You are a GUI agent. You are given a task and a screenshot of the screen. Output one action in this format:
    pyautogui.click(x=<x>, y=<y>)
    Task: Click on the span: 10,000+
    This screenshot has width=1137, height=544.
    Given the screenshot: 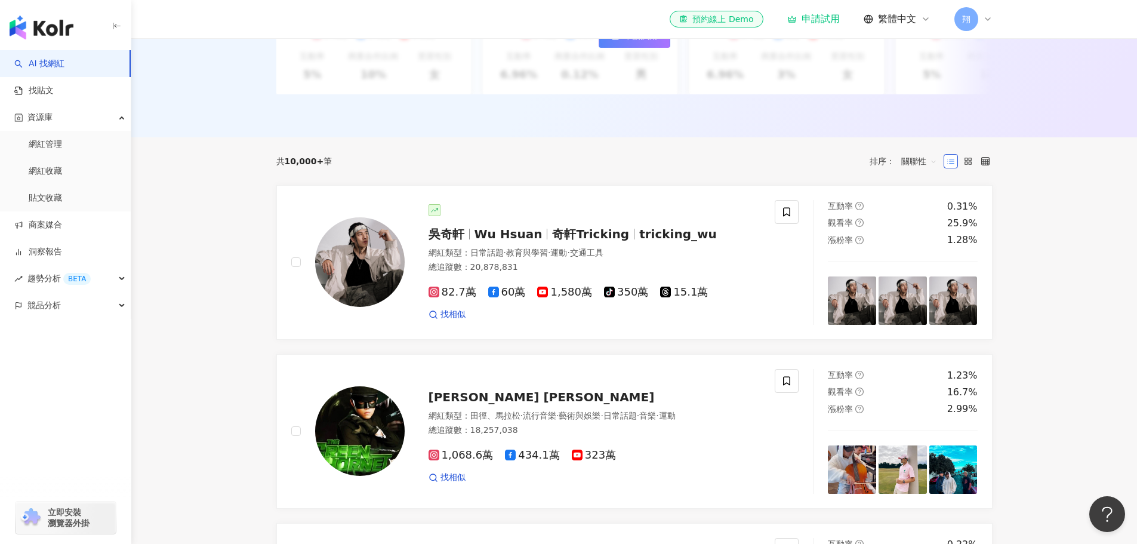 What is the action you would take?
    pyautogui.click(x=304, y=161)
    